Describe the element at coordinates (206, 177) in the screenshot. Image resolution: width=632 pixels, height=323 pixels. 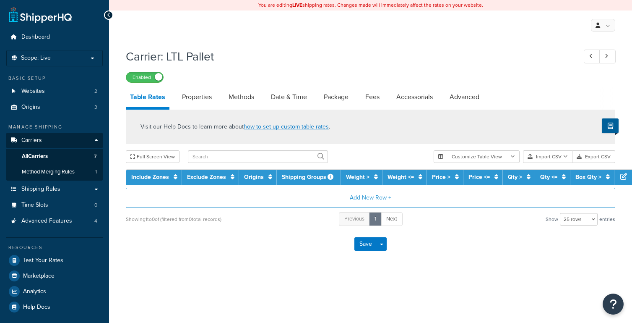
I see `a: Exclude Zones` at that location.